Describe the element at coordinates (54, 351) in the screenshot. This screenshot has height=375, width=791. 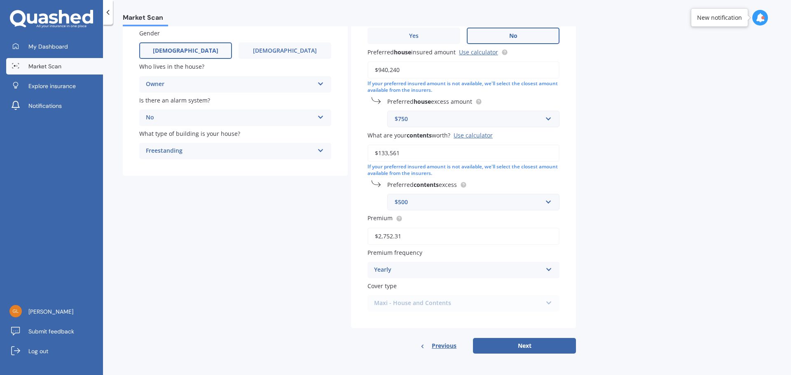
I see `a: Log out` at that location.